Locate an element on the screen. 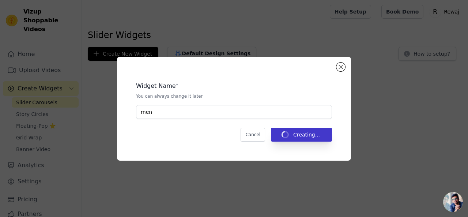 This screenshot has height=217, width=468. button: Close modal is located at coordinates (341, 67).